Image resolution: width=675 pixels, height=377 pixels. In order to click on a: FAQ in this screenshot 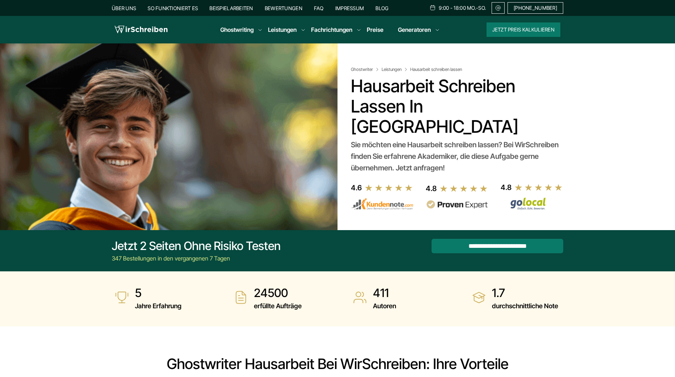, I will do `click(319, 8)`.